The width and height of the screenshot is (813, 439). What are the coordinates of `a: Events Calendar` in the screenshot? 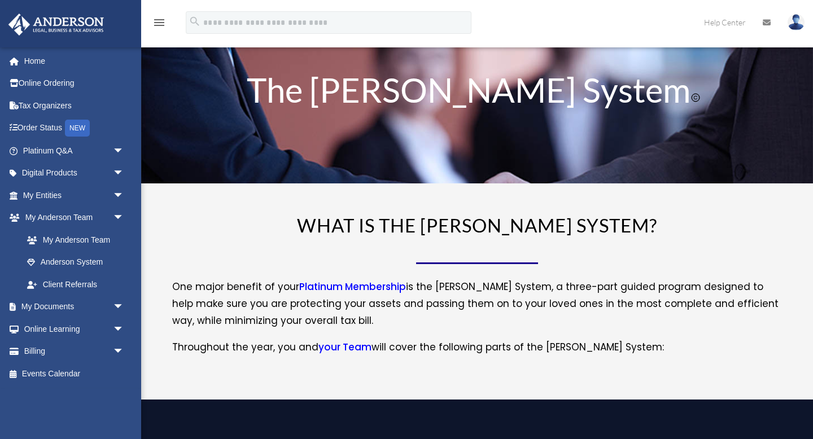 It's located at (75, 374).